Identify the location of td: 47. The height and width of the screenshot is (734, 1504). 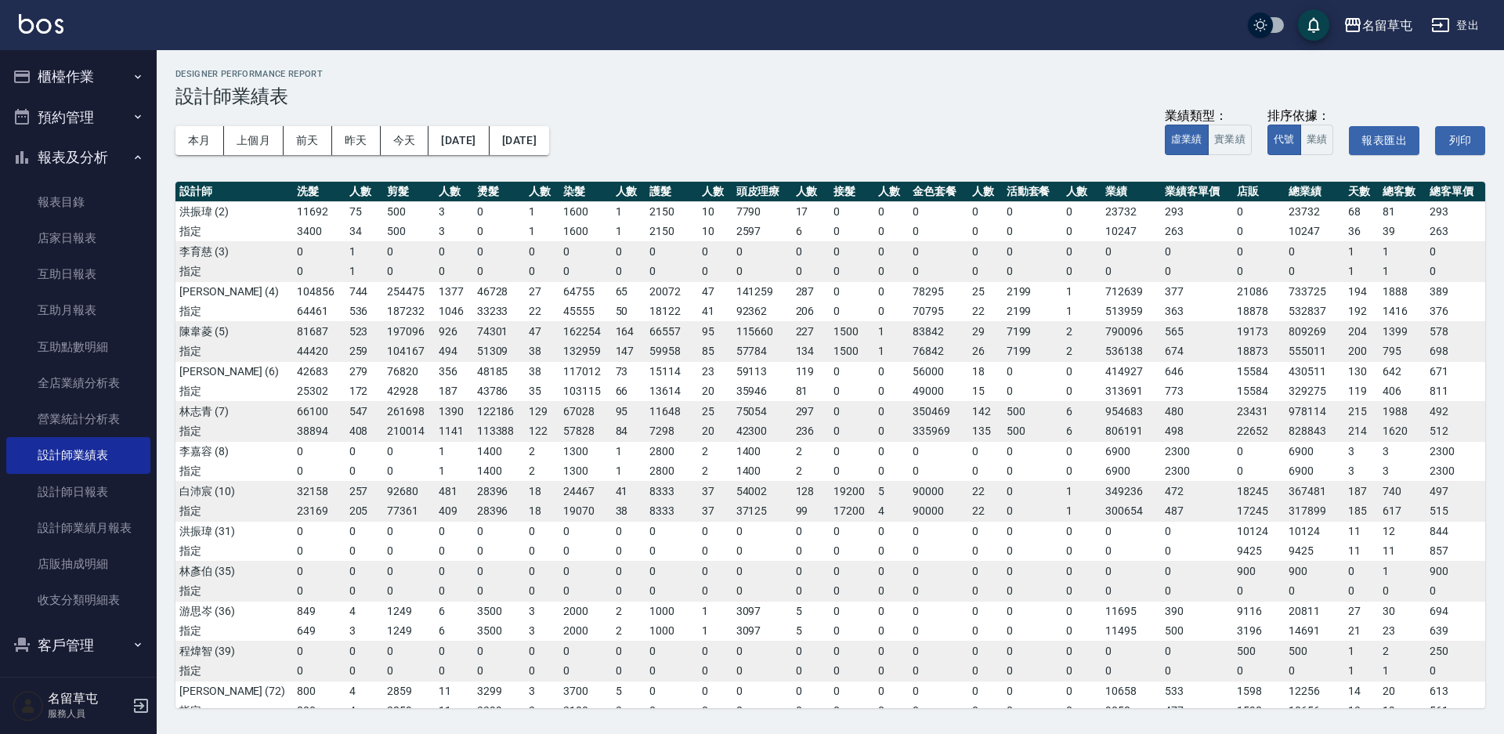
(542, 331).